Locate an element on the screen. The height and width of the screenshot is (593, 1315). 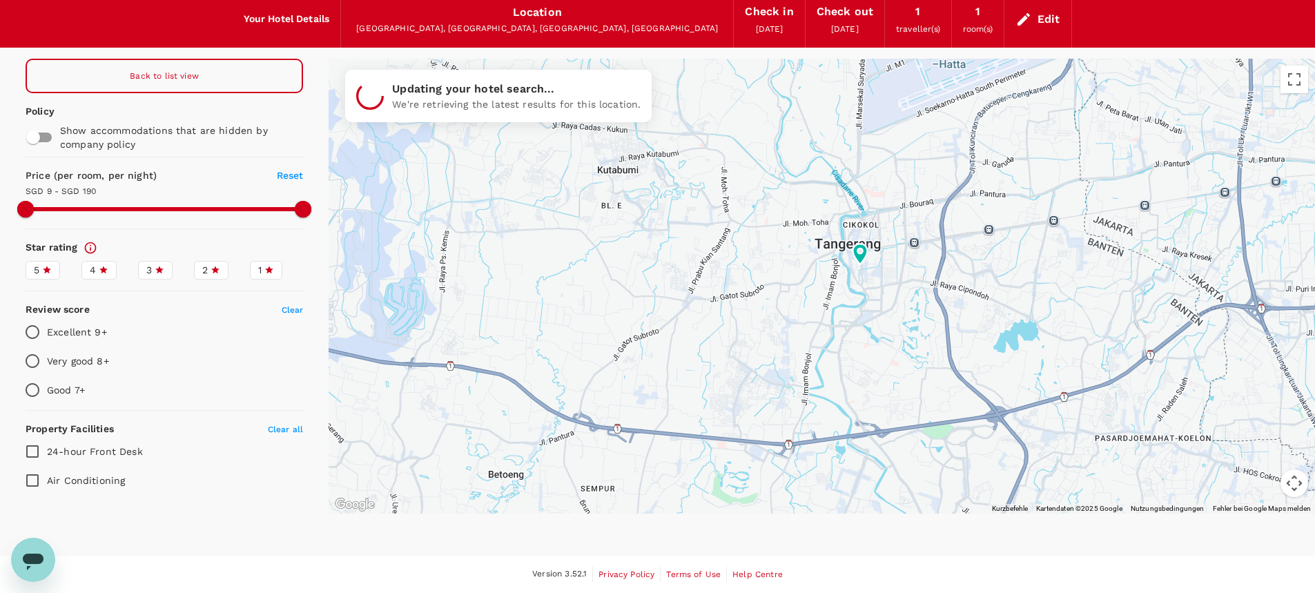
span: 1 is located at coordinates (259, 270).